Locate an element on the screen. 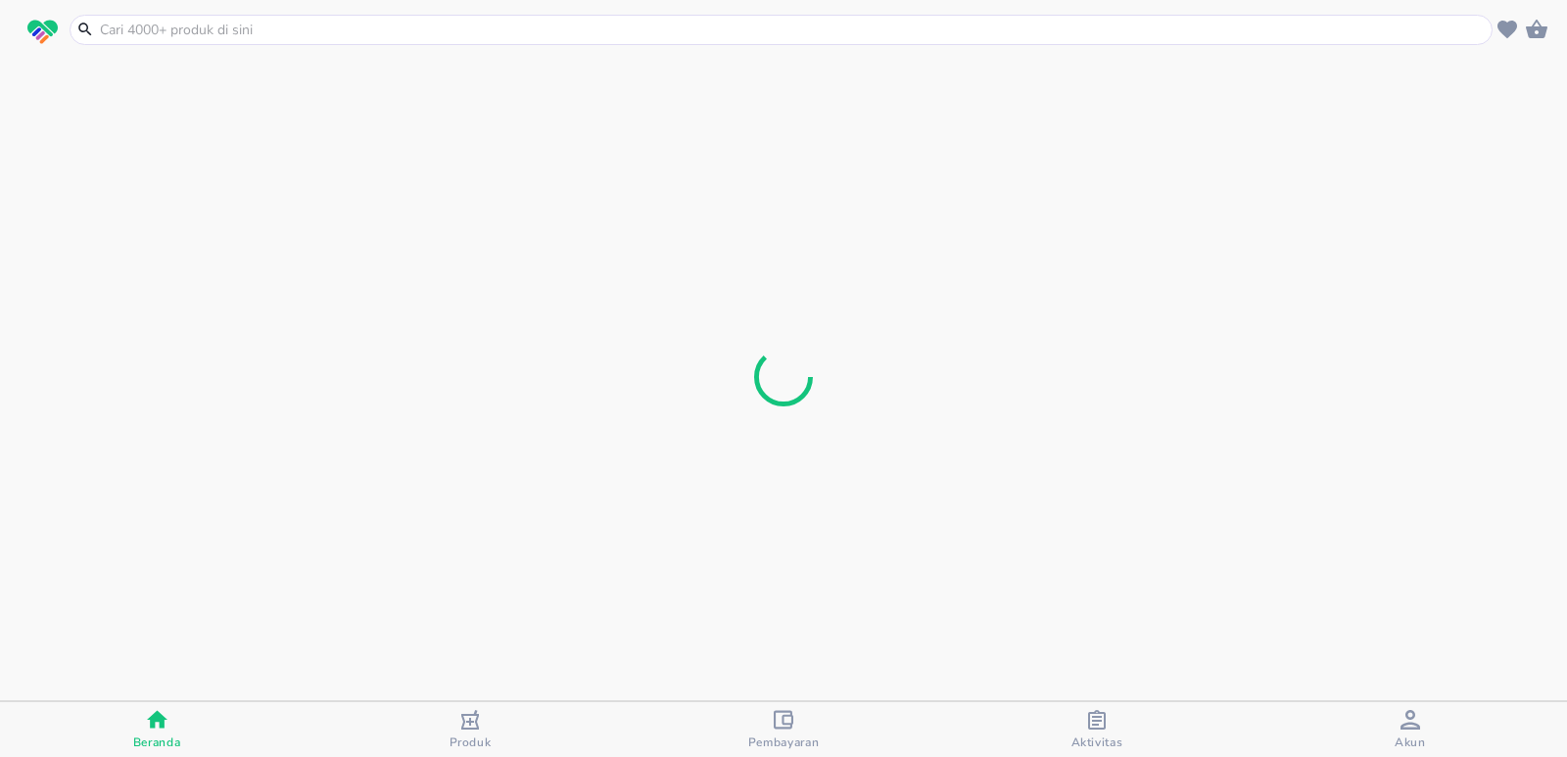 This screenshot has width=1567, height=757. span: Pembayaran is located at coordinates (783, 742).